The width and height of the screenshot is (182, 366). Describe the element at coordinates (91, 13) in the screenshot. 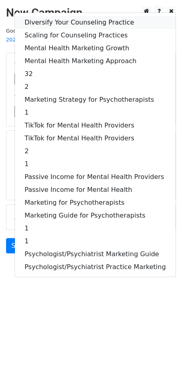

I see `h2: New Campaign` at that location.